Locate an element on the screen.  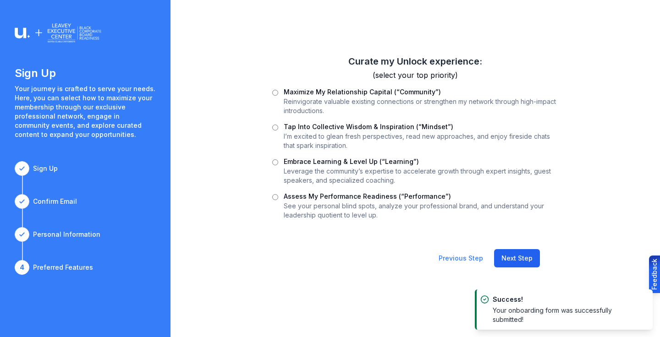
img: Logo is located at coordinates (58, 33).